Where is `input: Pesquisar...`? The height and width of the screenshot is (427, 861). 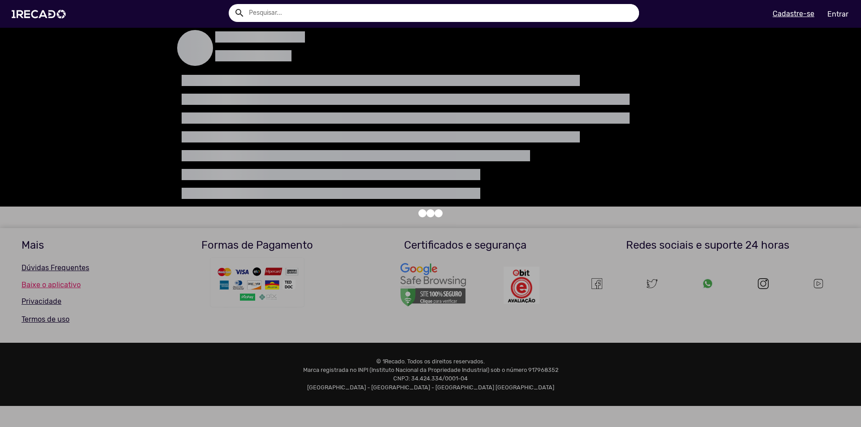
input: Pesquisar... is located at coordinates (440, 13).